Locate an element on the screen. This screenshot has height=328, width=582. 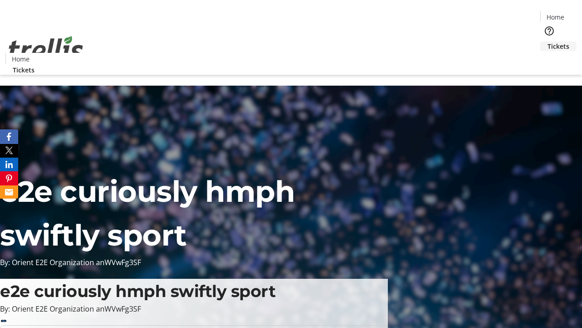
button: Help is located at coordinates (550, 31).